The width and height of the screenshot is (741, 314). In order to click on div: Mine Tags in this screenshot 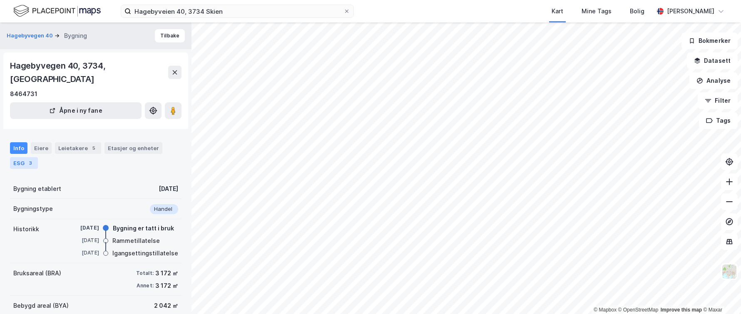, I will do `click(597, 11)`.